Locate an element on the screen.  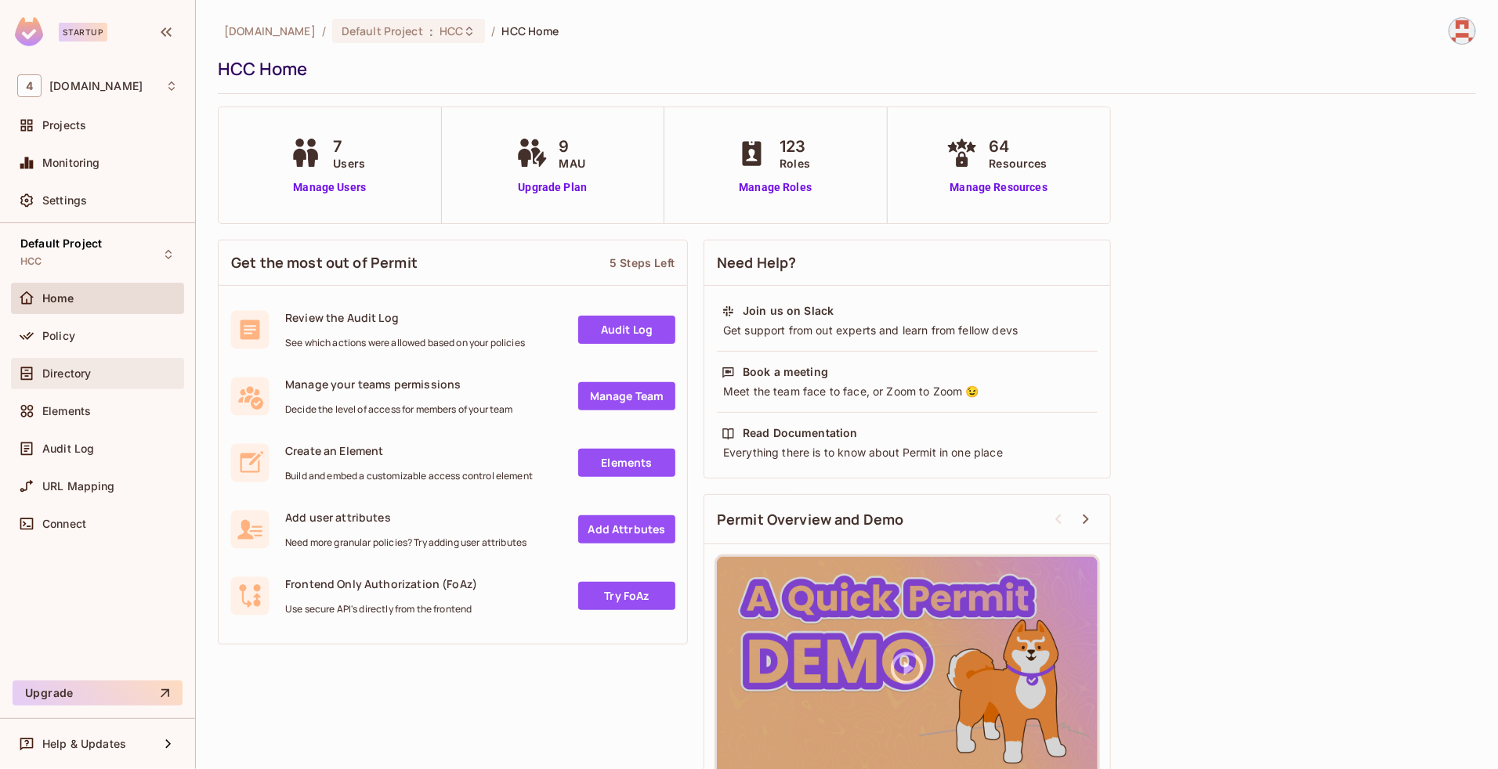
span: Add user attributes is located at coordinates (406, 517).